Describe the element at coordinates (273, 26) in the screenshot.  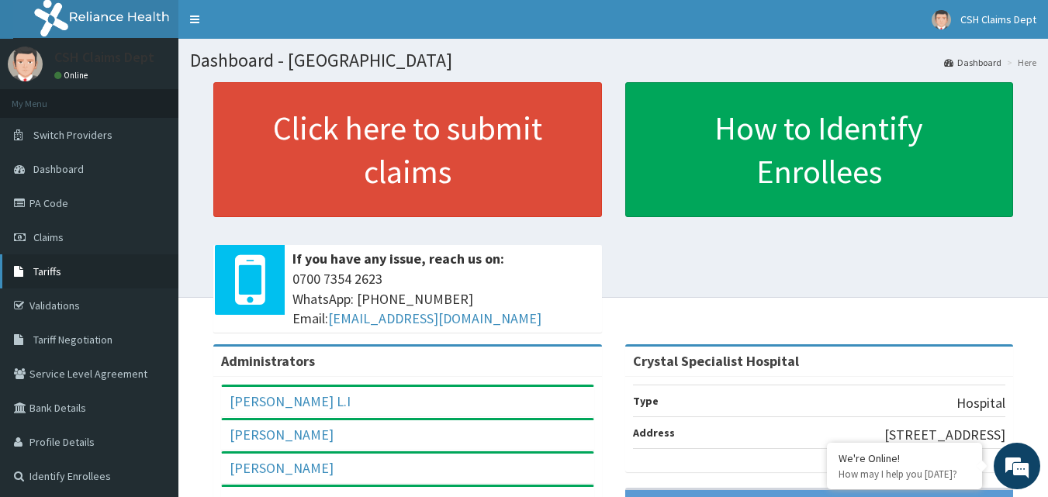
I see `div: Minimize live chat window` at that location.